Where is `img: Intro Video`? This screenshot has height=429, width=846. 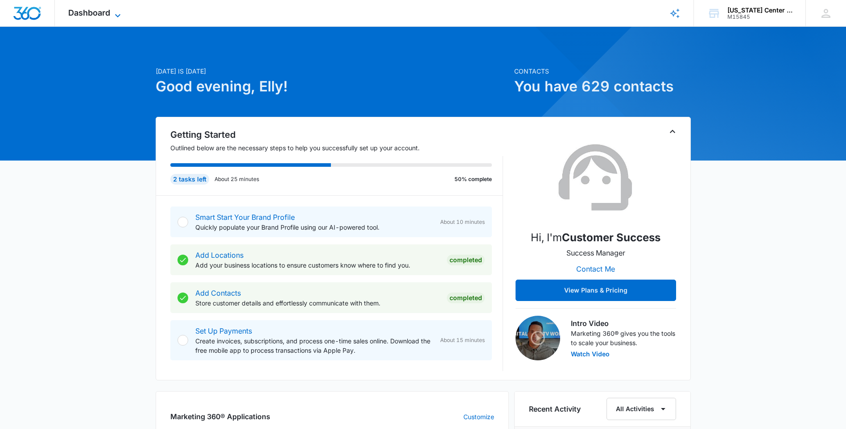
img: Intro Video is located at coordinates (538, 338).